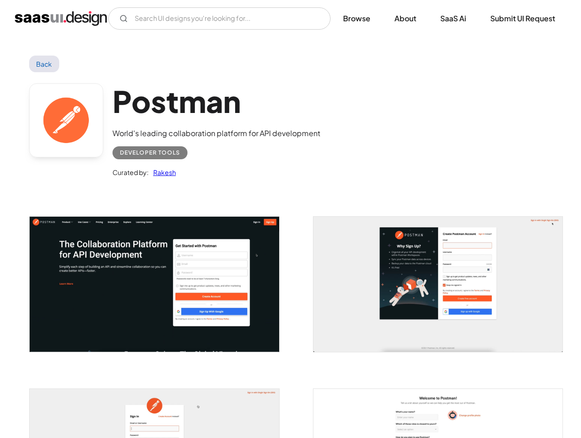 This screenshot has height=438, width=581. What do you see at coordinates (216, 101) in the screenshot?
I see `h1: Postman` at bounding box center [216, 101].